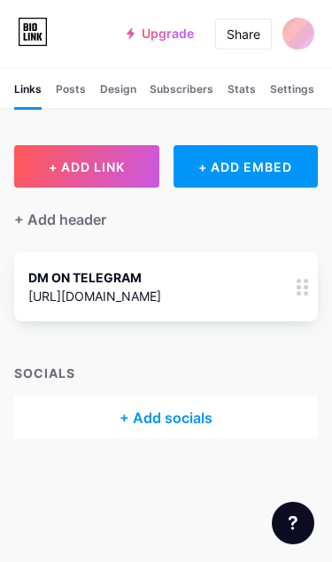  Describe the element at coordinates (242, 95) in the screenshot. I see `div: Stats` at that location.